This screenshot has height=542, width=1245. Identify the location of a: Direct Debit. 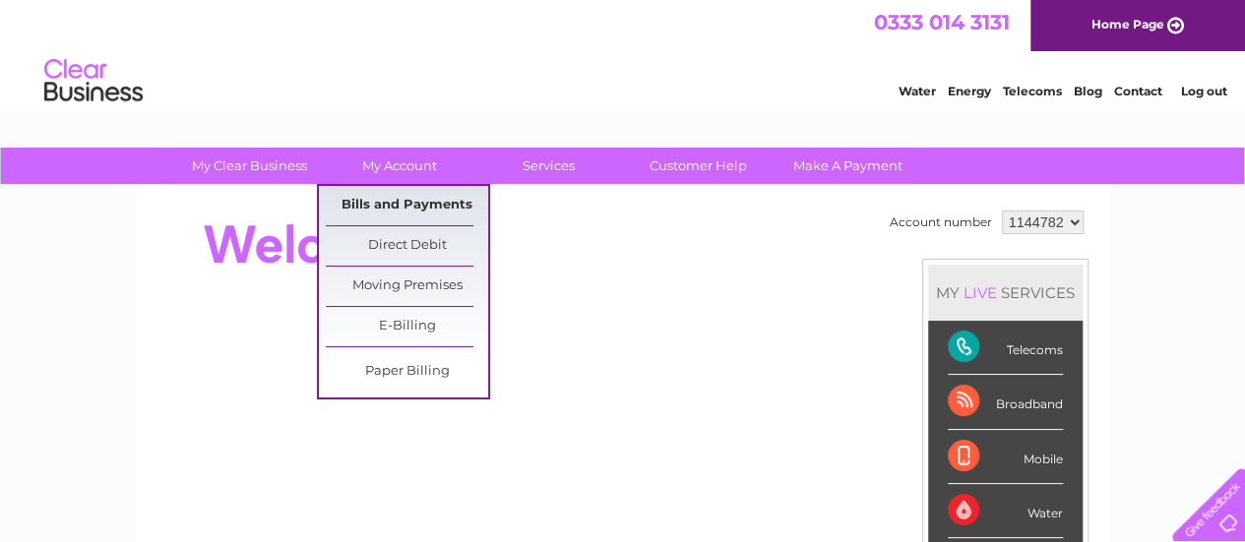
(407, 246).